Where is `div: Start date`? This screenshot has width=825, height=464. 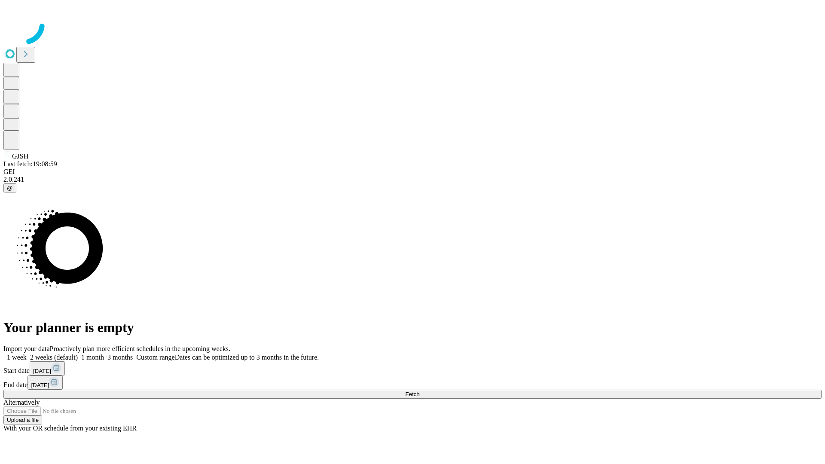
div: Start date is located at coordinates (413, 368).